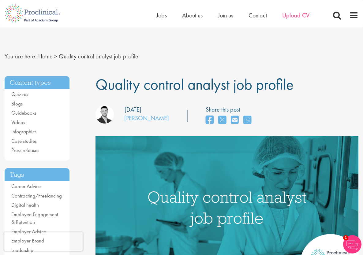 This screenshot has width=363, height=255. Describe the element at coordinates (247, 120) in the screenshot. I see `a: share on whats app` at that location.